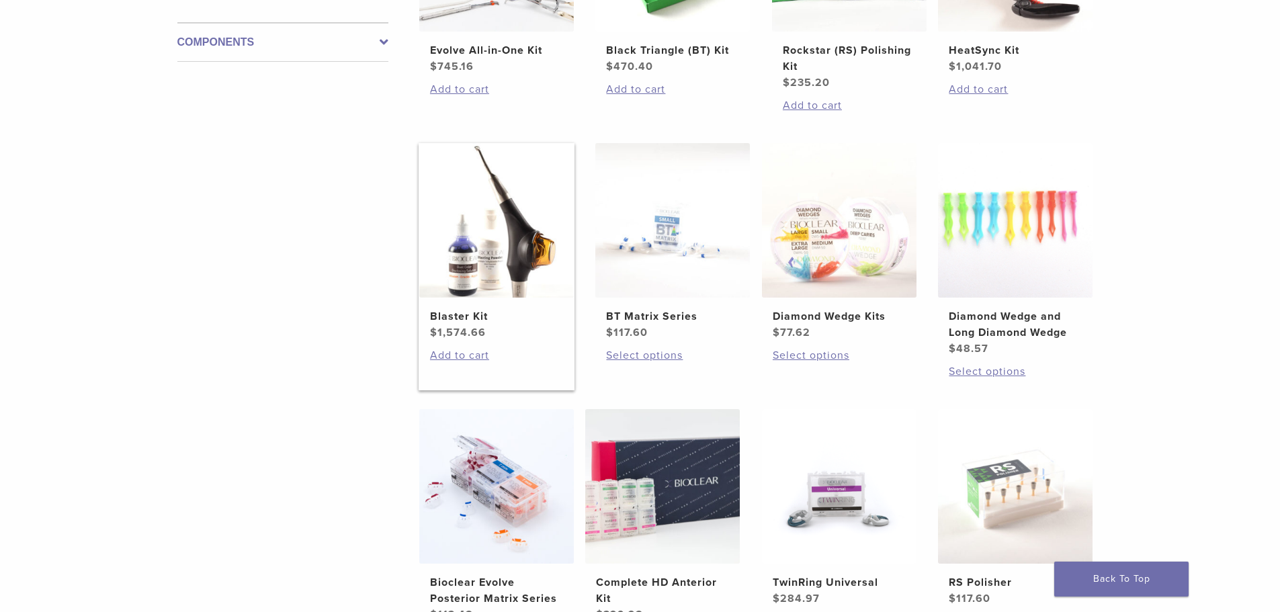  What do you see at coordinates (839, 508) in the screenshot?
I see `a: TwinRing UniversalTwinRing Universal $284.97` at bounding box center [839, 508].